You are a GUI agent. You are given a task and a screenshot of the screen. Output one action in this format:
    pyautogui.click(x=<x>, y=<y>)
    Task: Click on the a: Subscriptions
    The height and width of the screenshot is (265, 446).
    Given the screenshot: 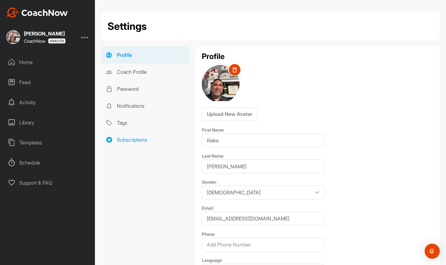 What is the action you would take?
    pyautogui.click(x=145, y=140)
    